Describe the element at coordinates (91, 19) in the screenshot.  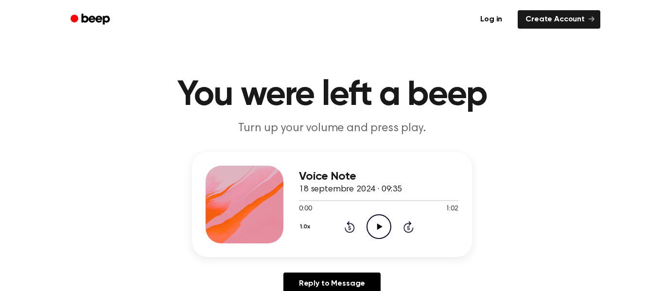
I see `a: Beep` at that location.